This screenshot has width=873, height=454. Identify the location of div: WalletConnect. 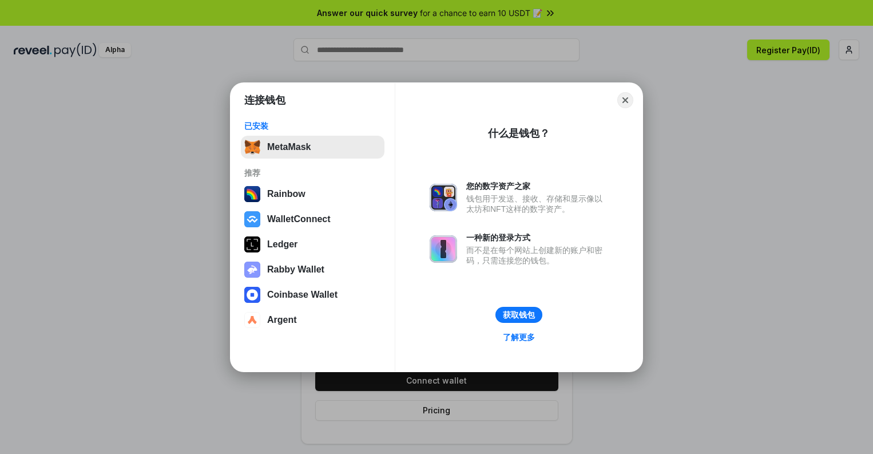
(299, 219).